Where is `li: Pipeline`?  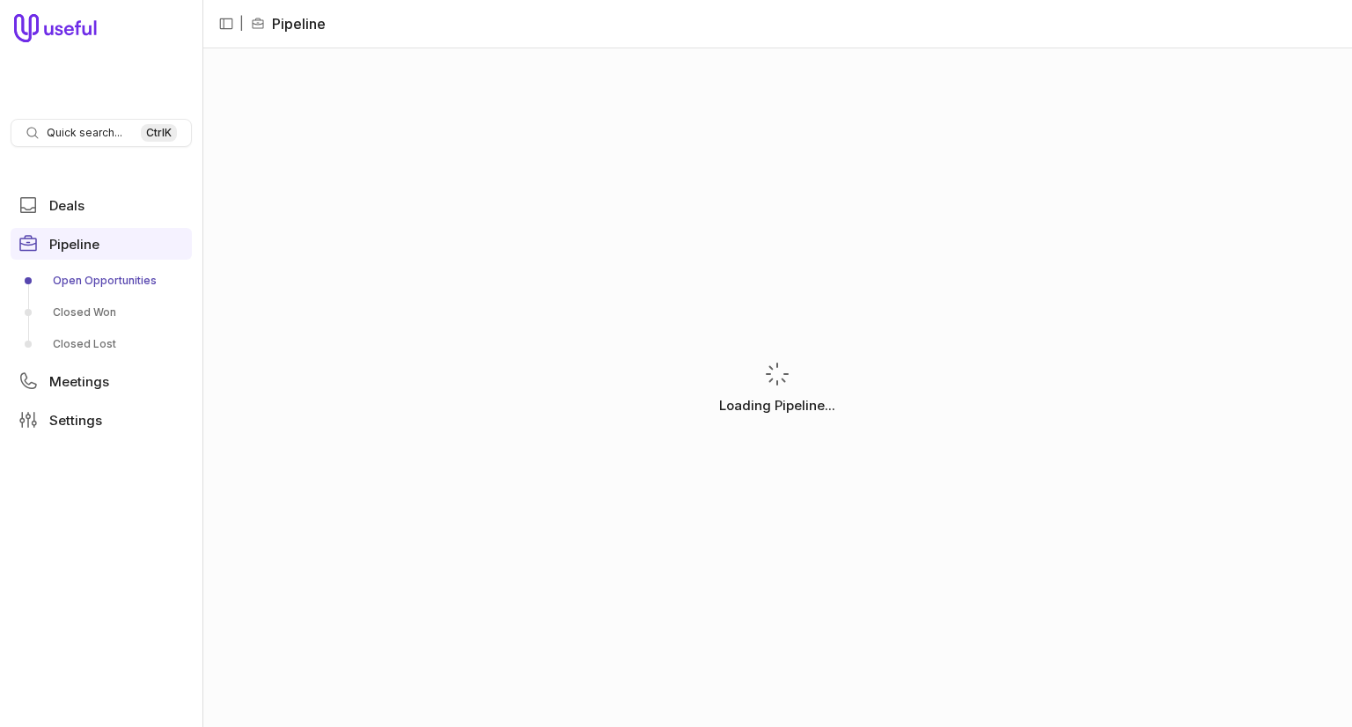
li: Pipeline is located at coordinates (288, 24).